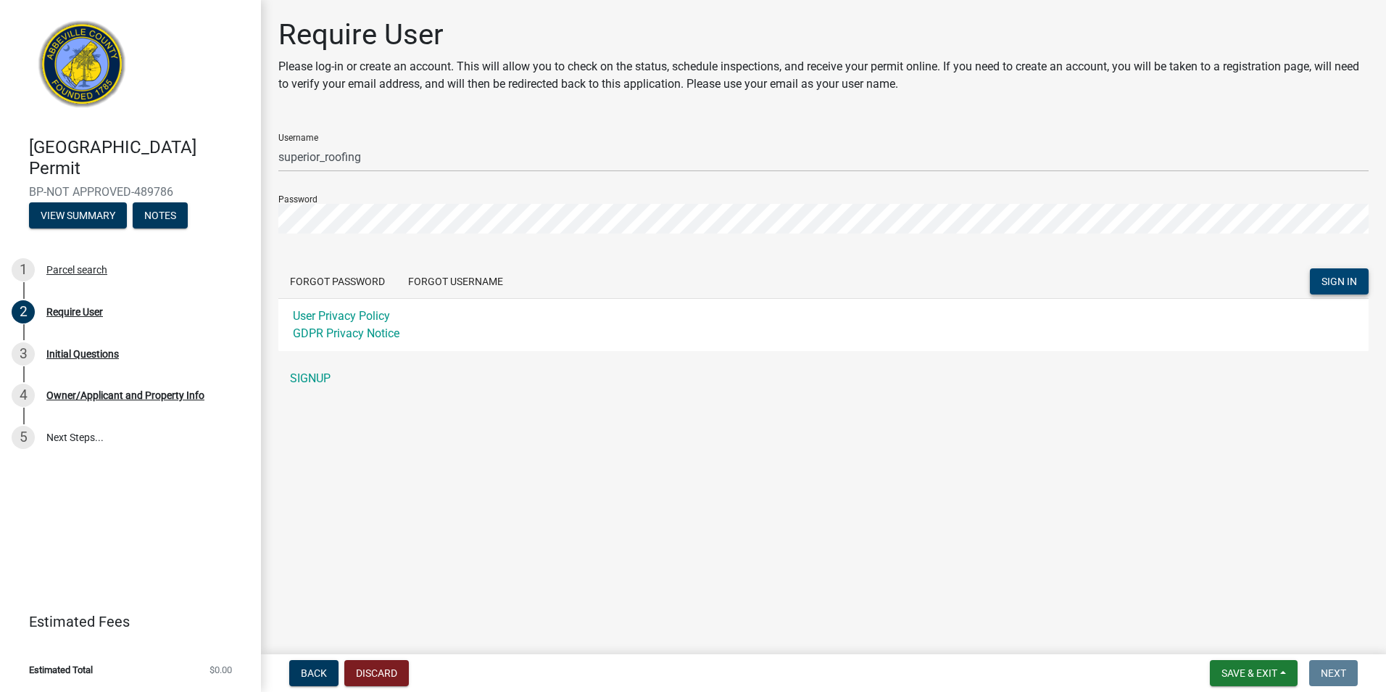 This screenshot has height=692, width=1386. Describe the element at coordinates (23, 312) in the screenshot. I see `div: 2` at that location.